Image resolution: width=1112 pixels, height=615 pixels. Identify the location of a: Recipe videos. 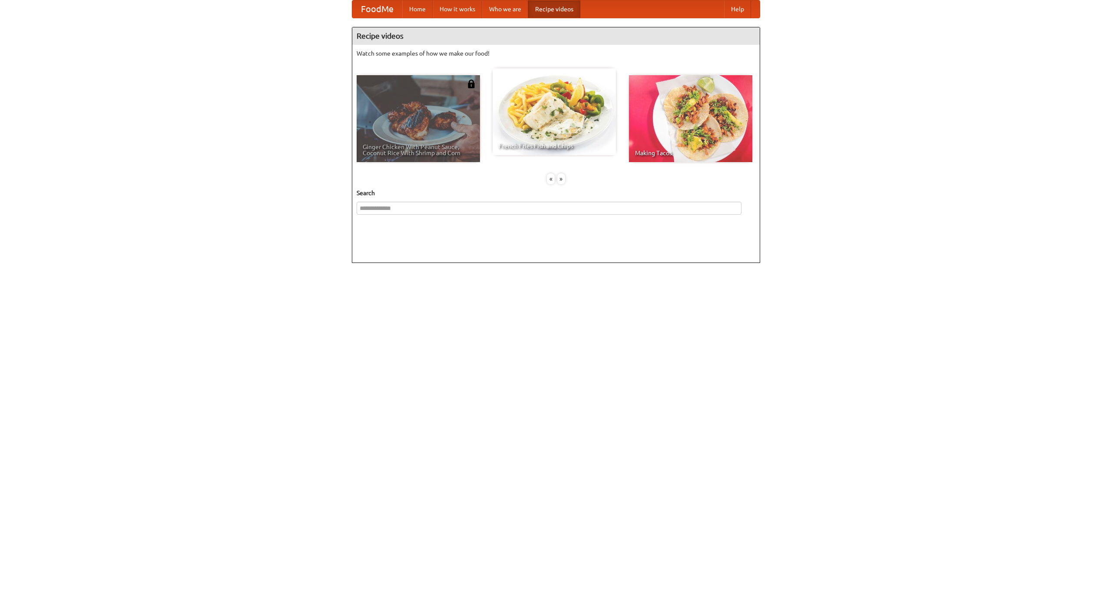
(554, 9).